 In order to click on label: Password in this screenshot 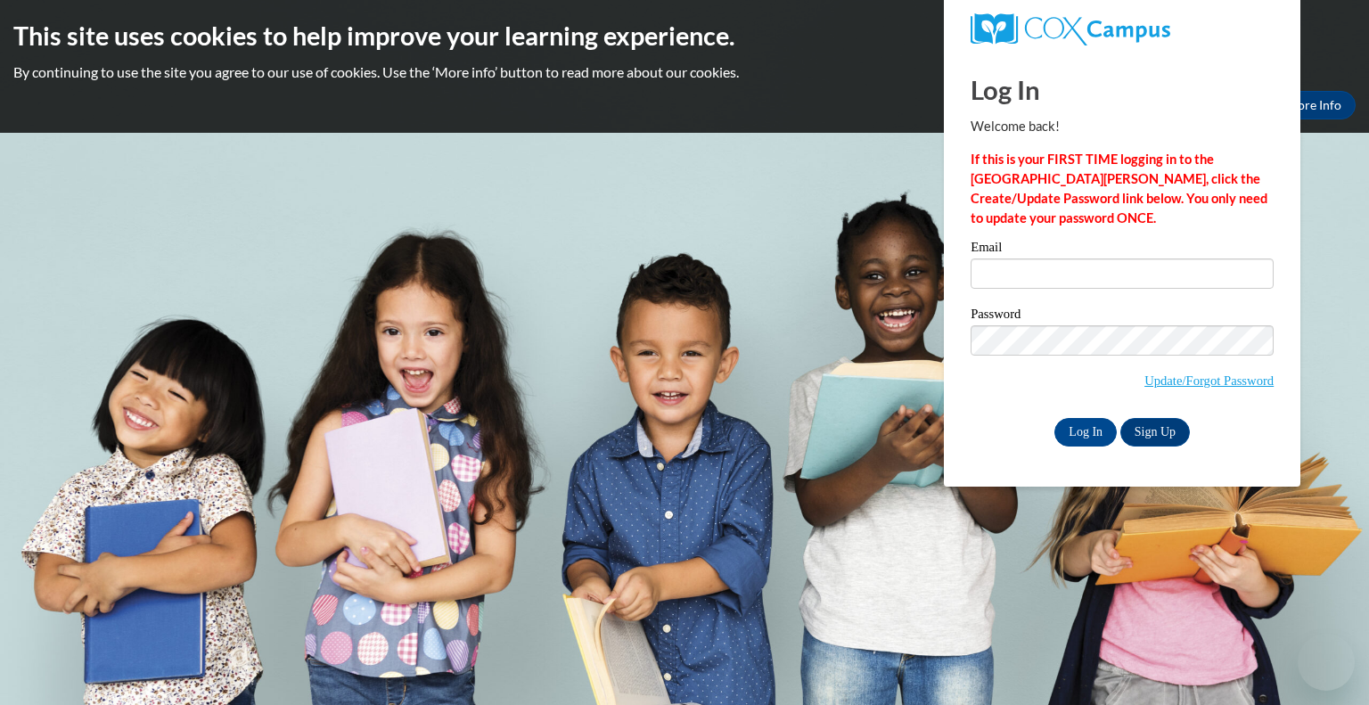, I will do `click(1122, 316)`.